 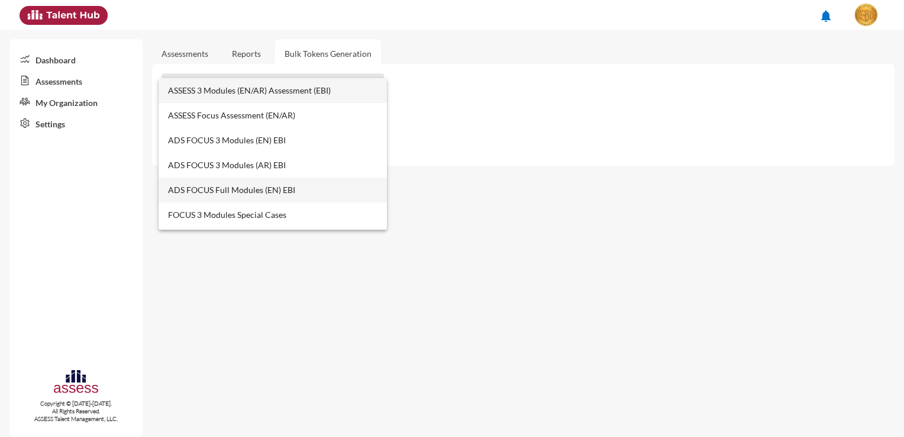 What do you see at coordinates (273, 140) in the screenshot?
I see `span: ADS FOCUS 3 Modules (EN) EBI` at bounding box center [273, 140].